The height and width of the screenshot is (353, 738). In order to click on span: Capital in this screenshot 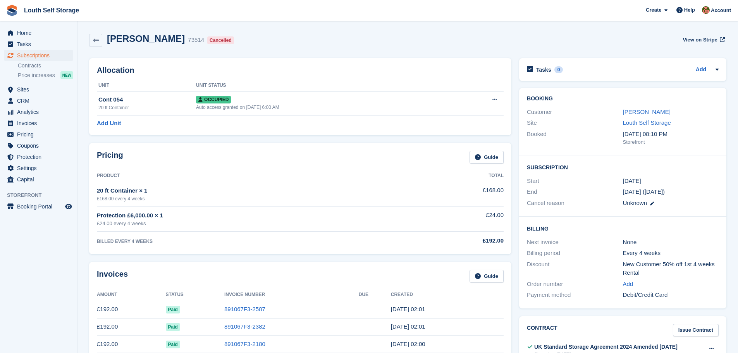, I will do `click(40, 179)`.